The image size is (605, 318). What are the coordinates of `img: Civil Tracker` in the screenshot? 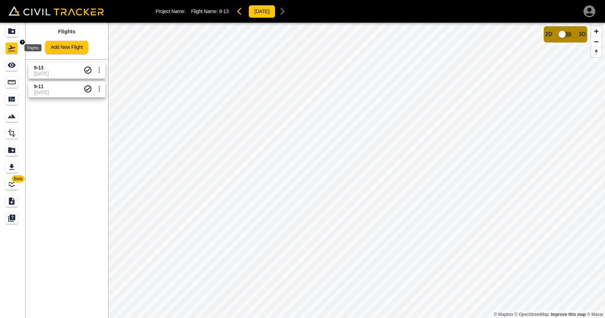 It's located at (56, 11).